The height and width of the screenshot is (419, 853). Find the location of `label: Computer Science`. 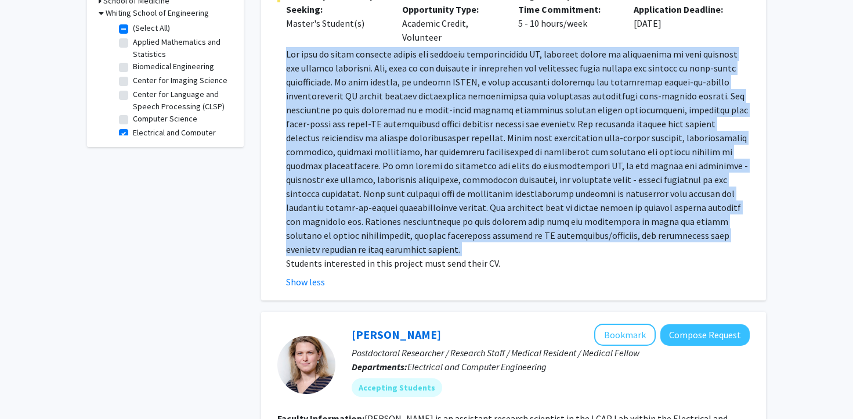

label: Computer Science is located at coordinates (165, 118).